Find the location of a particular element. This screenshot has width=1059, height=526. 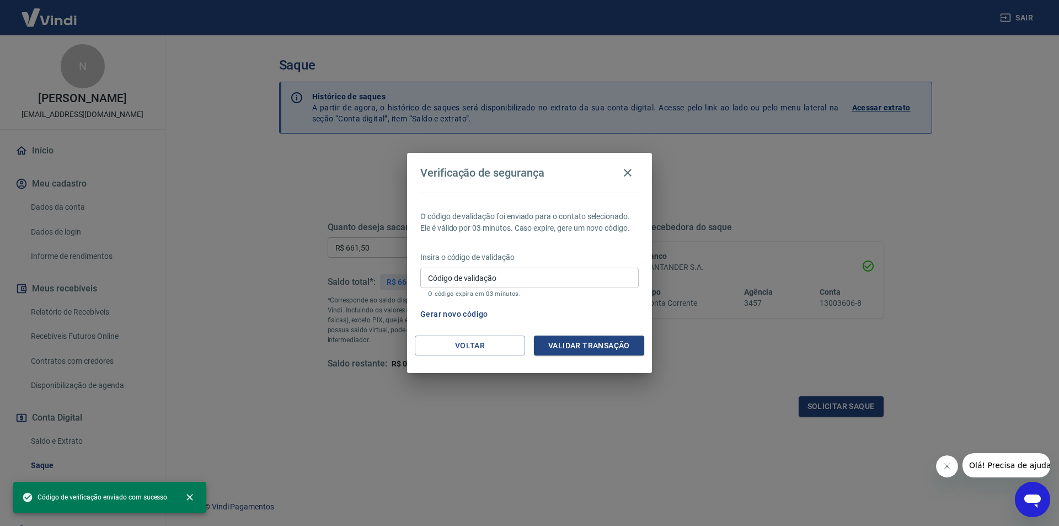

button: Gerar novo código is located at coordinates (454, 314).